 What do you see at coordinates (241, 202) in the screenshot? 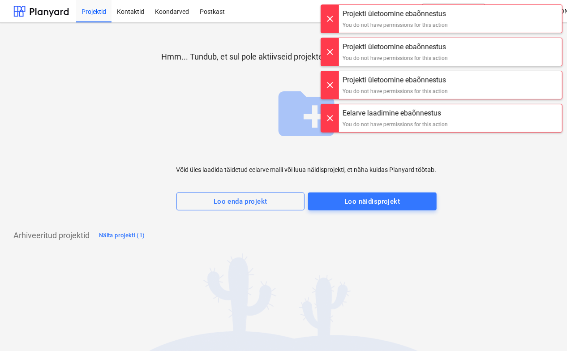
I see `div: Loo enda projekt` at bounding box center [241, 202].